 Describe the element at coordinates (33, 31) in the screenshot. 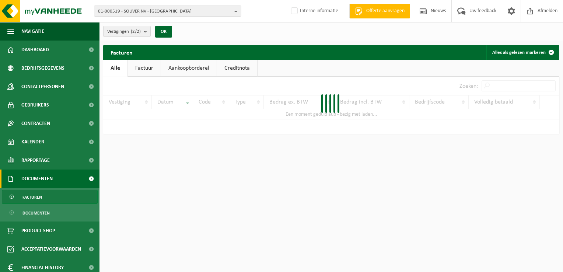

I see `span: Navigatie` at that location.